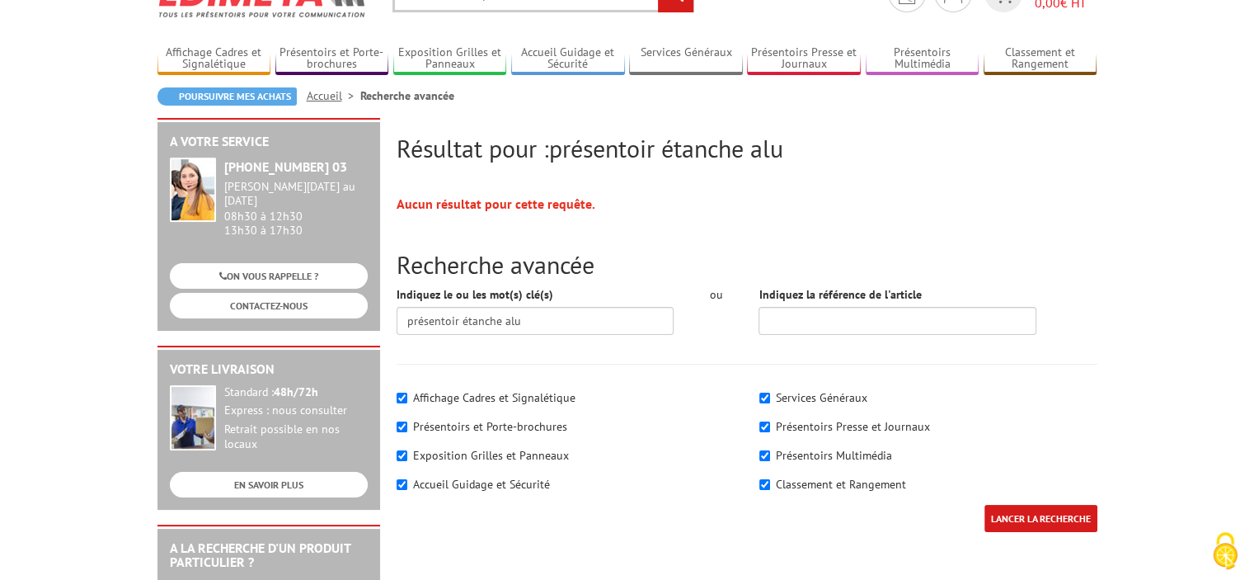 The width and height of the screenshot is (1254, 580). I want to click on li: Recherche avancée, so click(407, 96).